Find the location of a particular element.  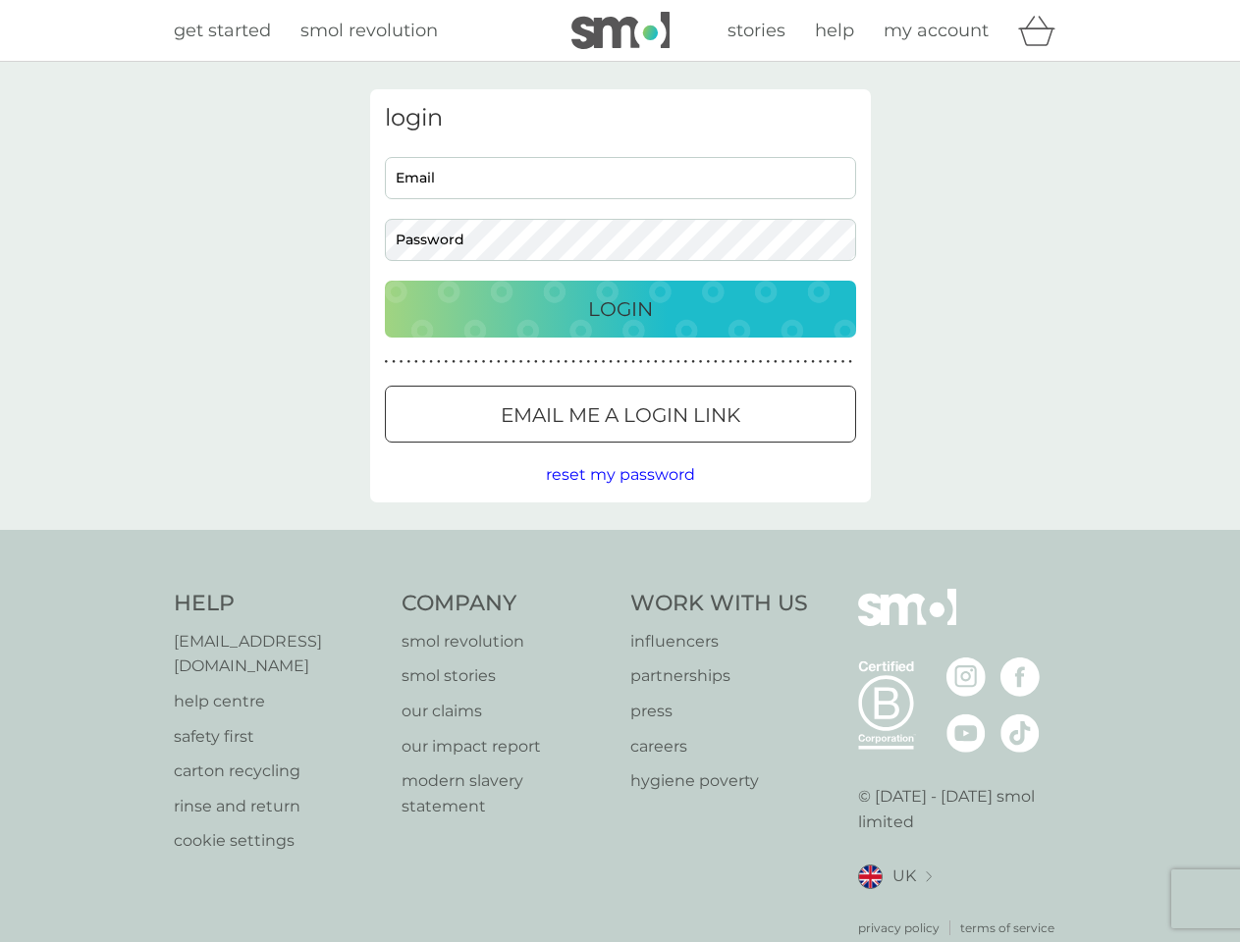

p: cookie settings is located at coordinates (278, 841).